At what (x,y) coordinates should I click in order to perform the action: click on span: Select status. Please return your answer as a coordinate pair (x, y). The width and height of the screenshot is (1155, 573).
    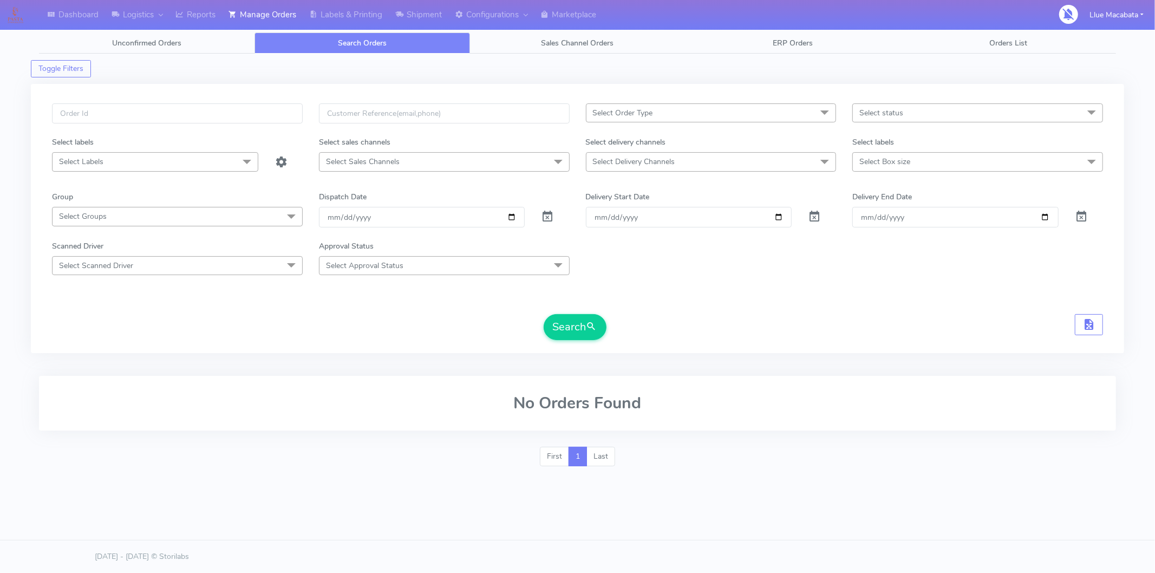
    Looking at the image, I should click on (881, 113).